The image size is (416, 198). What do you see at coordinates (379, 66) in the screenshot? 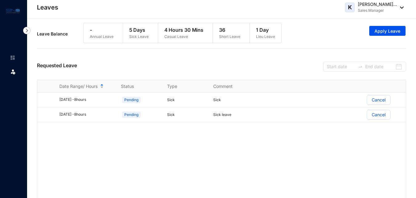
I see `input: End date` at bounding box center [379, 66].